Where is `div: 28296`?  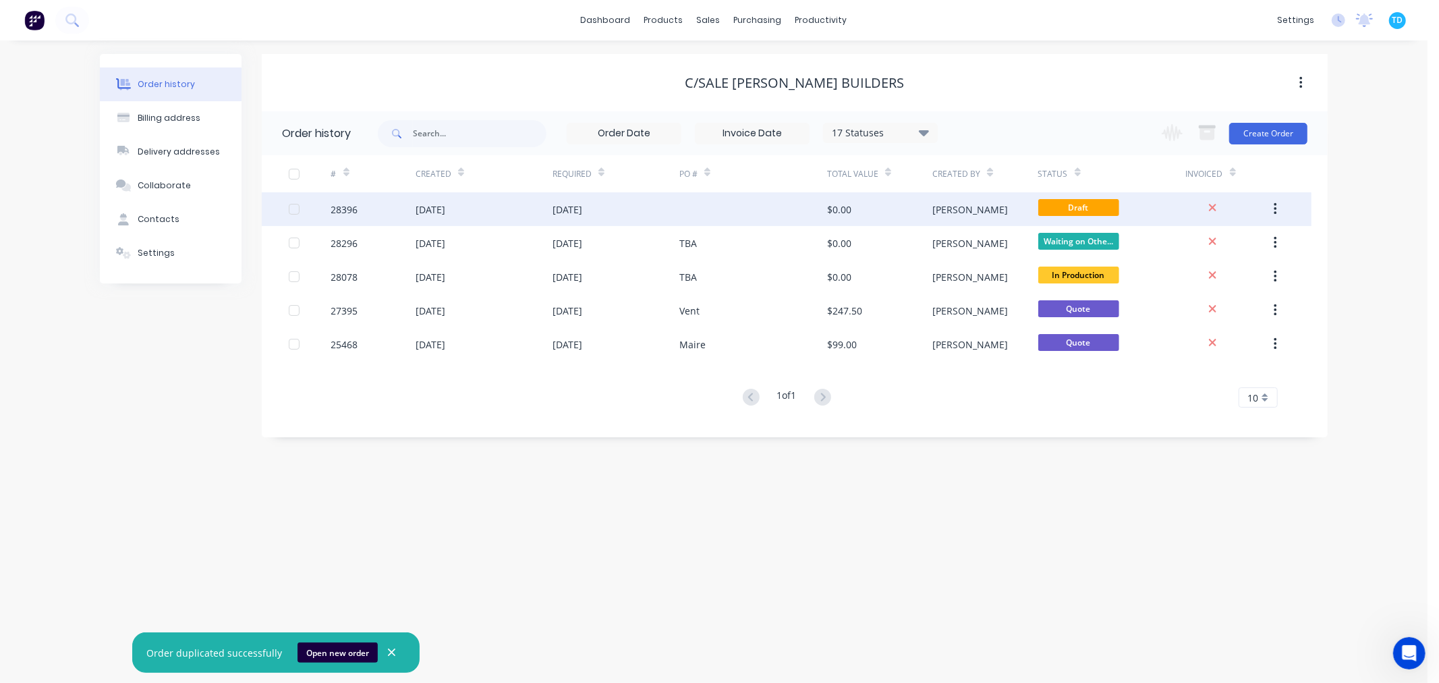
div: 28296 is located at coordinates (345, 243).